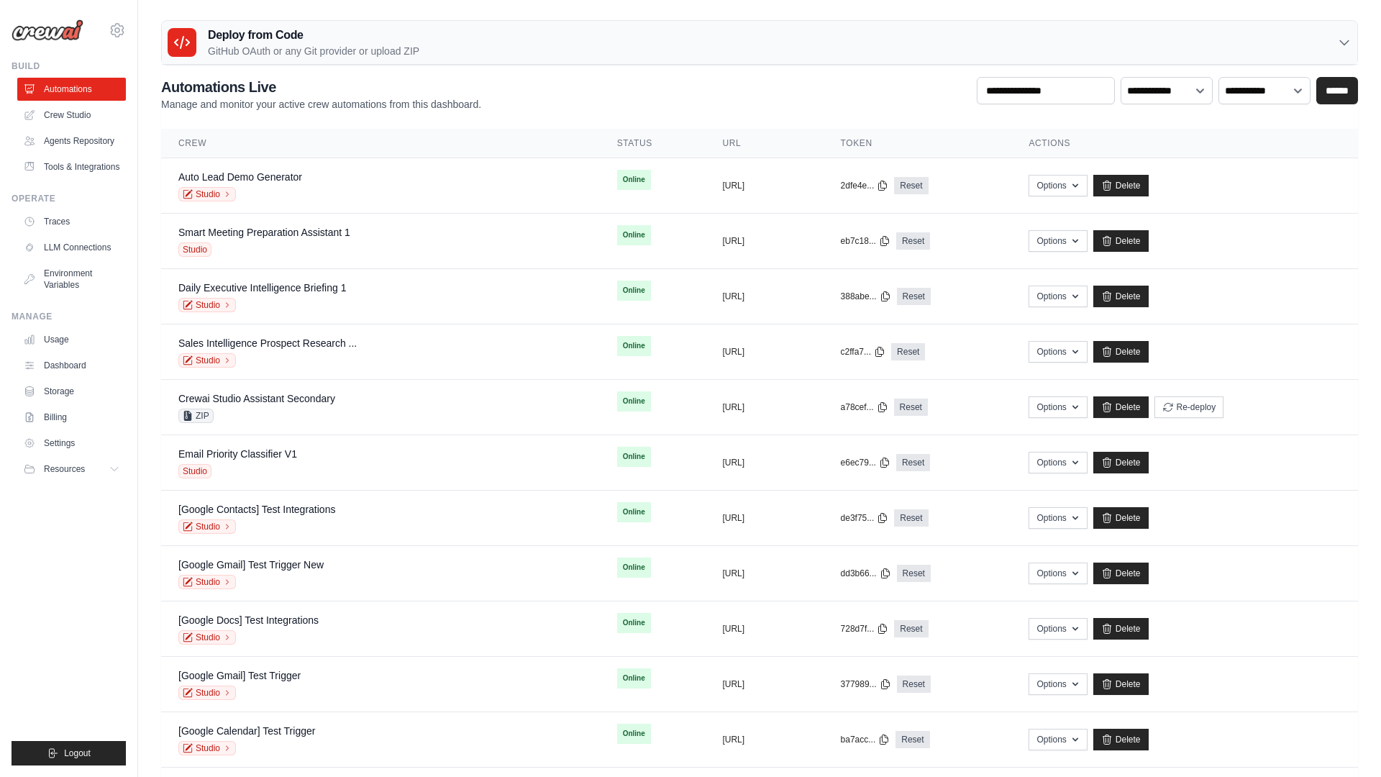 This screenshot has height=777, width=1381. Describe the element at coordinates (866, 296) in the screenshot. I see `button: 388abe...` at that location.